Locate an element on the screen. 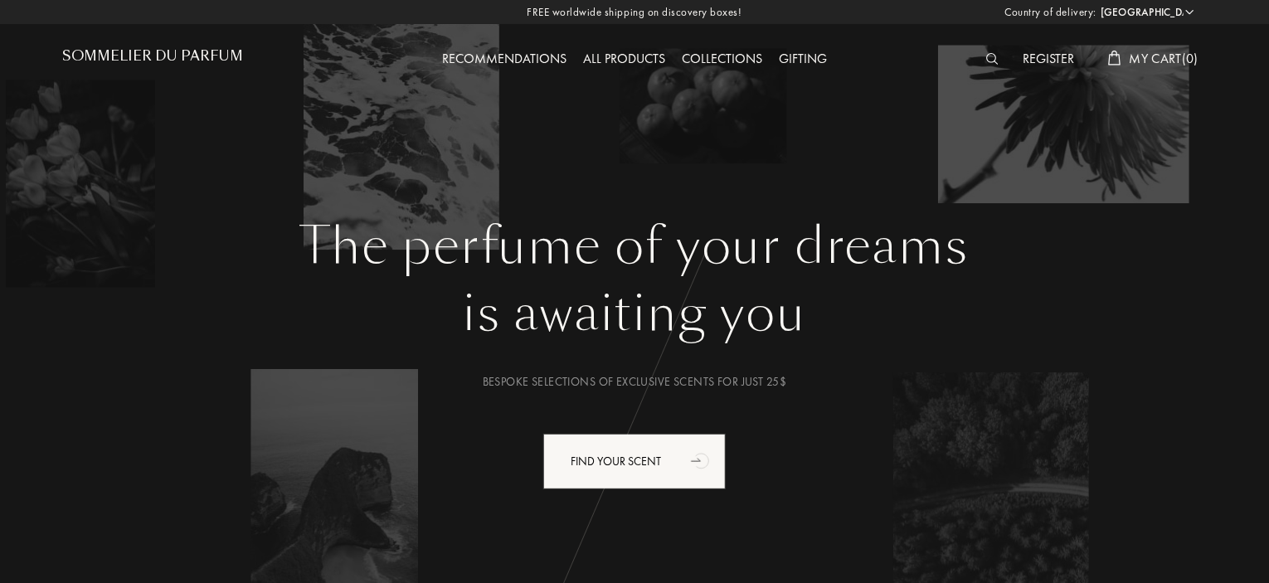 This screenshot has height=583, width=1269. a: Register is located at coordinates (1049, 58).